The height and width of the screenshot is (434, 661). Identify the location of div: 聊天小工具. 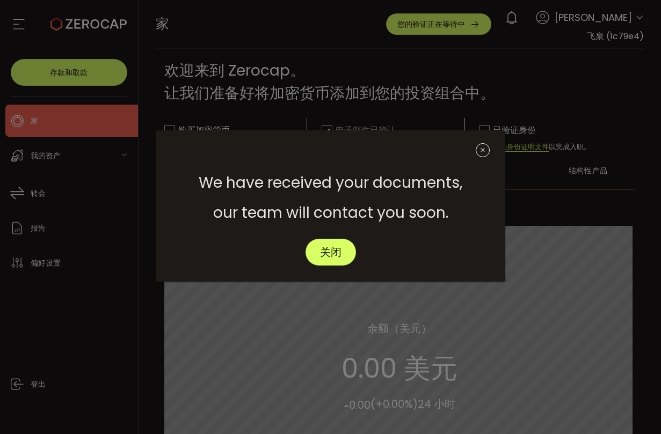
(597, 376).